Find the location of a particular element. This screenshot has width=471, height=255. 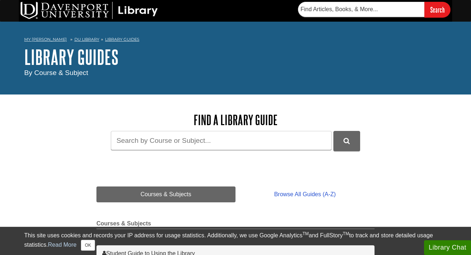

a: Browse All Guides (A-Z) is located at coordinates (305, 195).